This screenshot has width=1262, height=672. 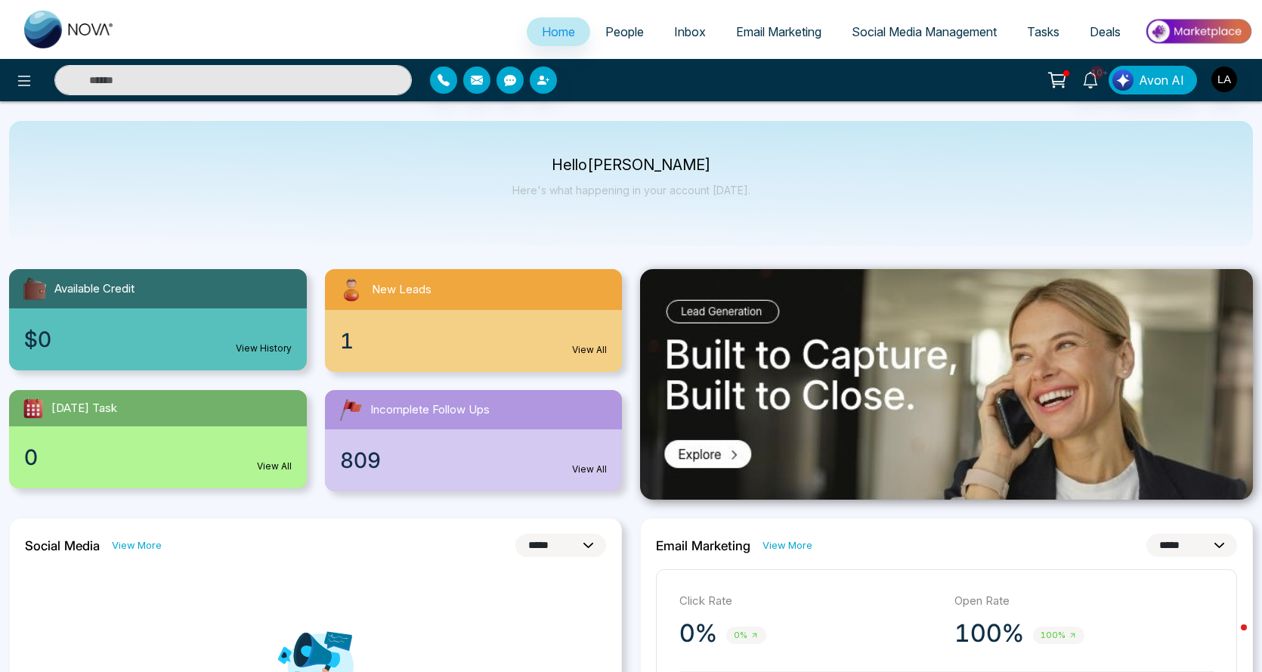 I want to click on h2: Email Marketing, so click(x=703, y=545).